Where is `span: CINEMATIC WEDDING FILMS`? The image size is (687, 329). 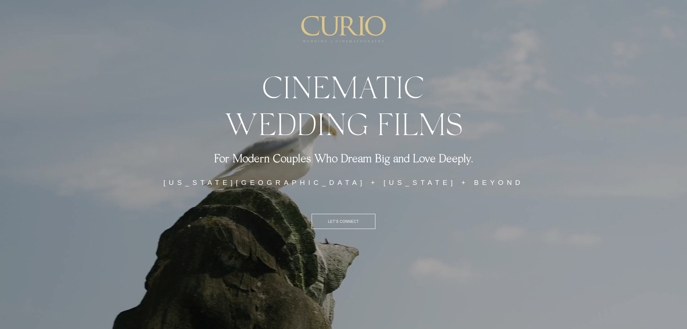
span: CINEMATIC WEDDING FILMS is located at coordinates (343, 105).